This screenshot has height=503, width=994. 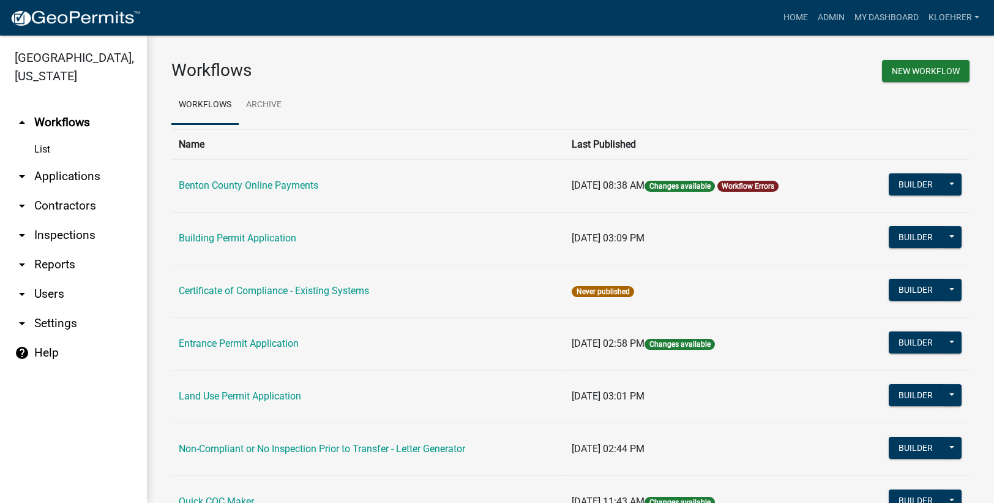 I want to click on a: Workflow Errors, so click(x=748, y=186).